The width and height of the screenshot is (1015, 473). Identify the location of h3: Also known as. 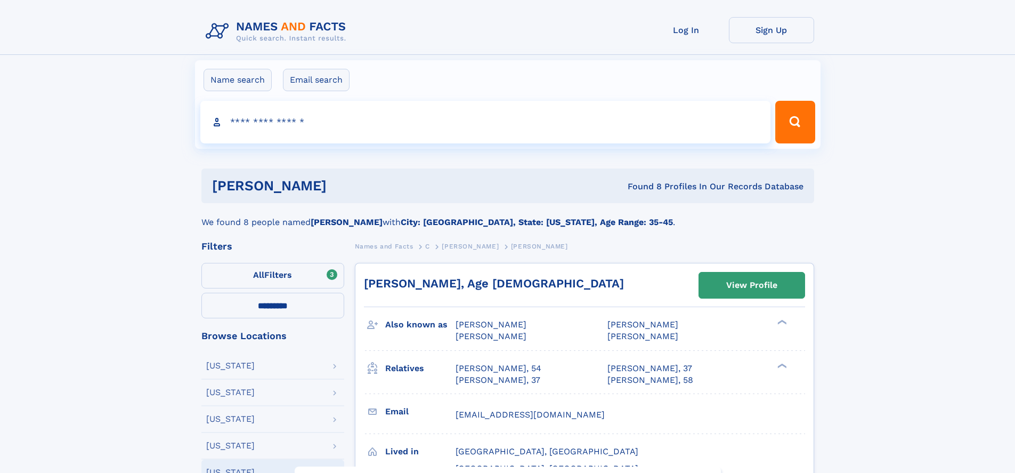
(421, 325).